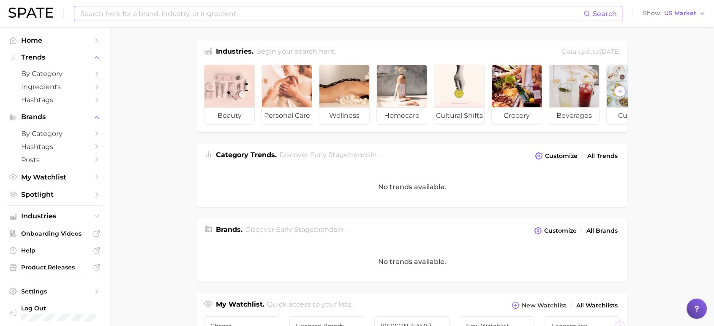 The width and height of the screenshot is (714, 326). I want to click on button: New Watchlist, so click(539, 306).